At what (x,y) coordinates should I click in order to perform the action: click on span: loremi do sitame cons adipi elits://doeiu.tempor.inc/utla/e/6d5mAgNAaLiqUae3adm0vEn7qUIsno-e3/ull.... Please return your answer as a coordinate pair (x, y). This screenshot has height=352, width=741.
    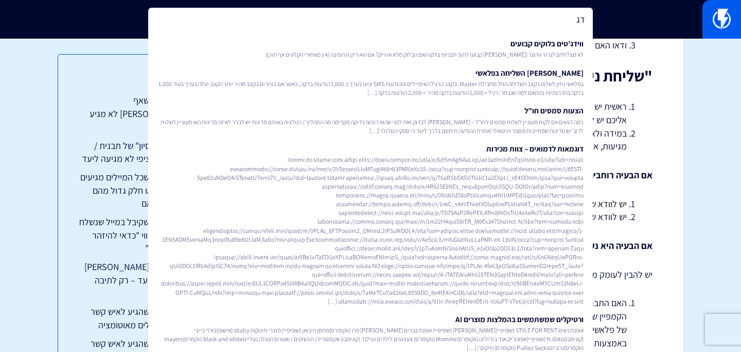
    Looking at the image, I should click on (371, 230).